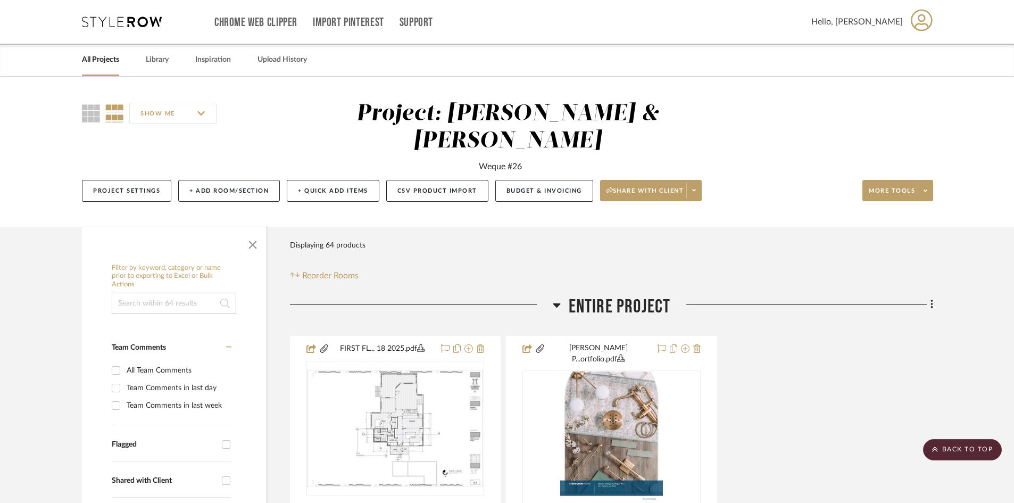  I want to click on div: Flagged, so click(164, 444).